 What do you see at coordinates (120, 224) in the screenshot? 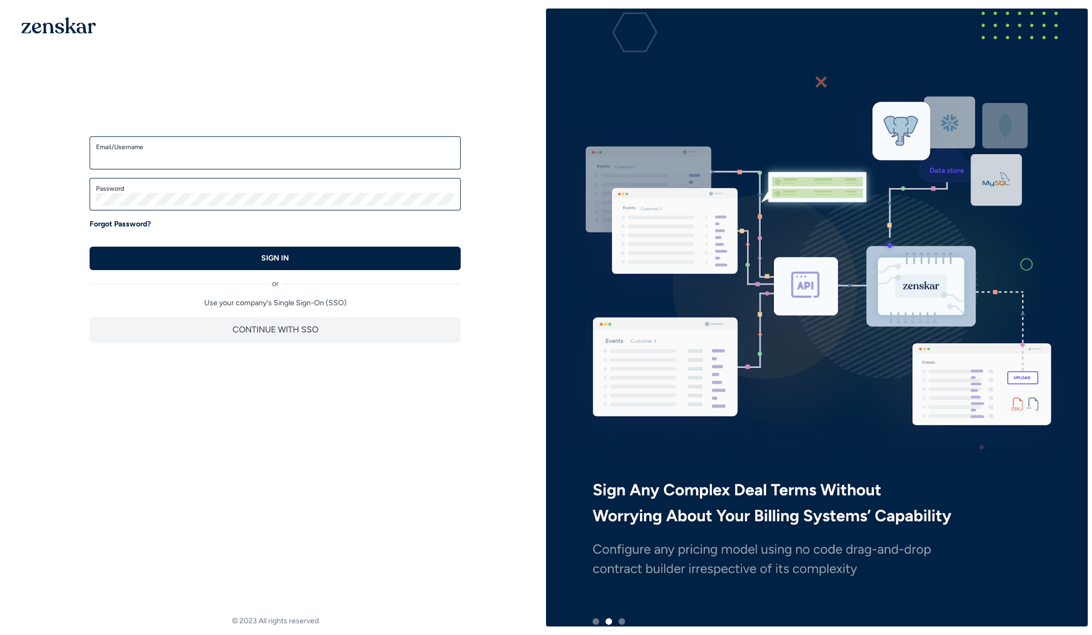
I see `p: Forgot Password?` at bounding box center [120, 224].